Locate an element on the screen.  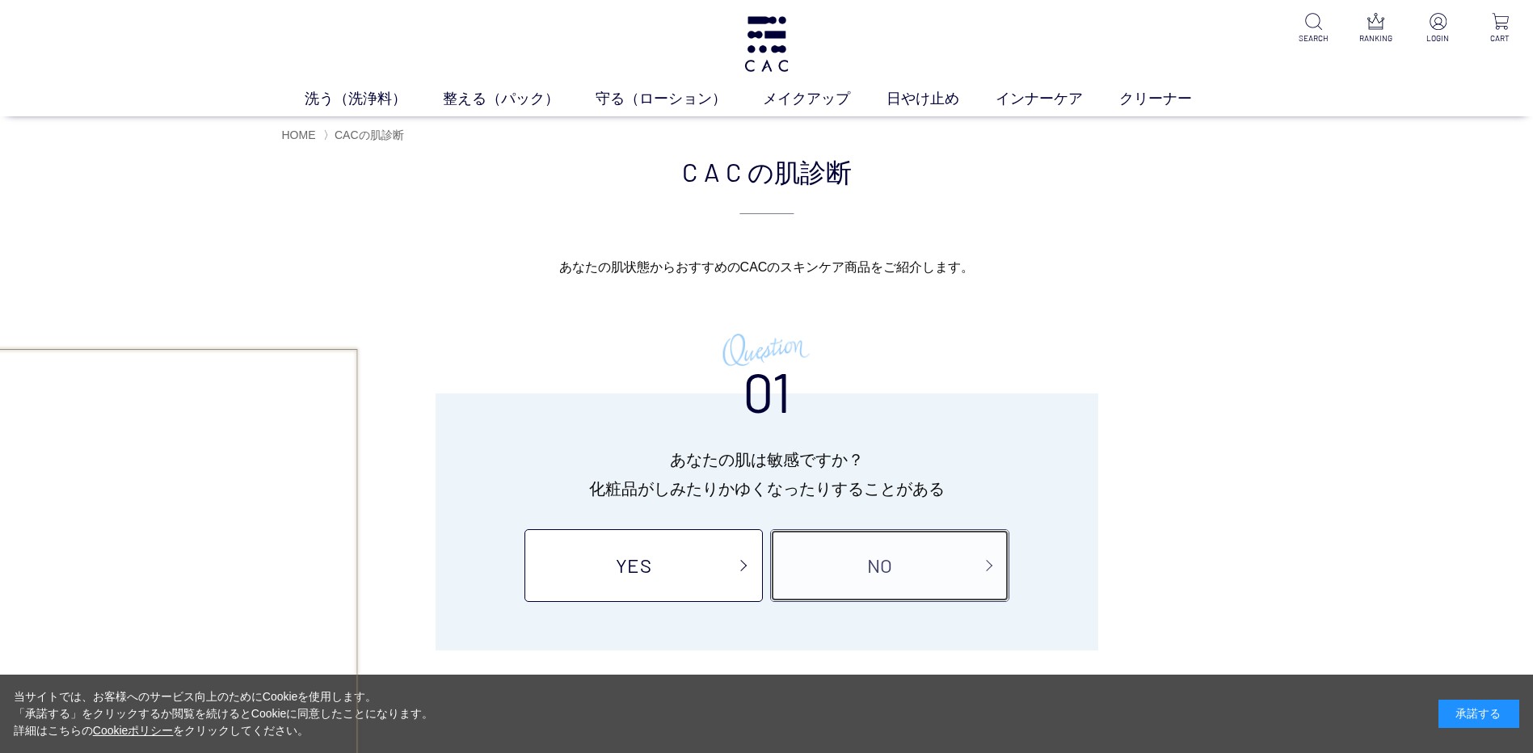
span: HOME is located at coordinates (299, 135).